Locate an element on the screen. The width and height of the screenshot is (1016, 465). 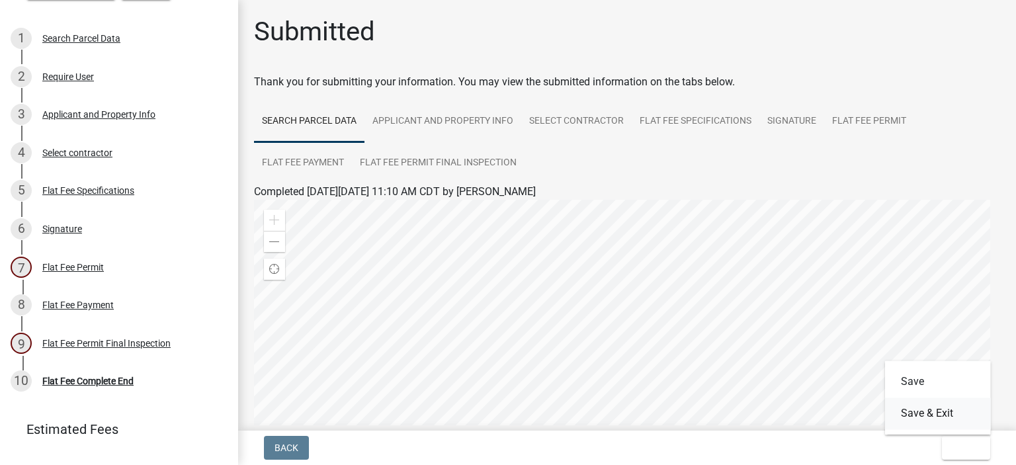
a: Search Parcel Data is located at coordinates (309, 122).